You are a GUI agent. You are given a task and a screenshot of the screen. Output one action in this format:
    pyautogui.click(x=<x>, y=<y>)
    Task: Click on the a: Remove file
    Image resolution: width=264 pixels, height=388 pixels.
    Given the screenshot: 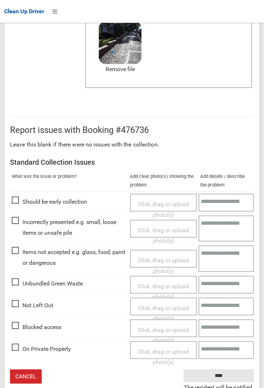 What is the action you would take?
    pyautogui.click(x=120, y=70)
    